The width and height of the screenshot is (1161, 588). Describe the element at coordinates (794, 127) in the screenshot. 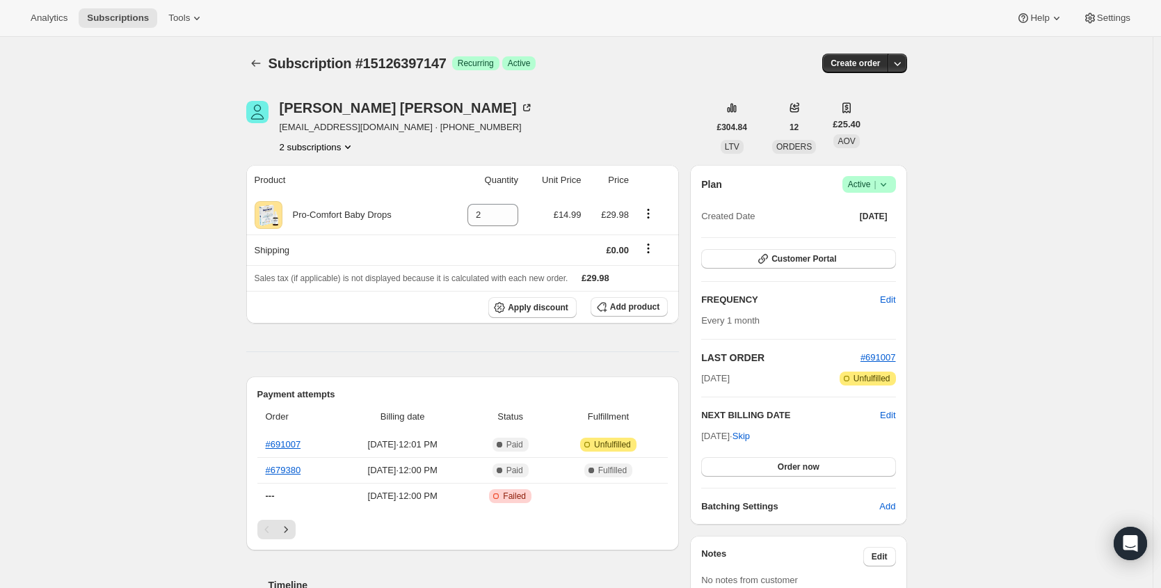

I see `button: 12` at that location.